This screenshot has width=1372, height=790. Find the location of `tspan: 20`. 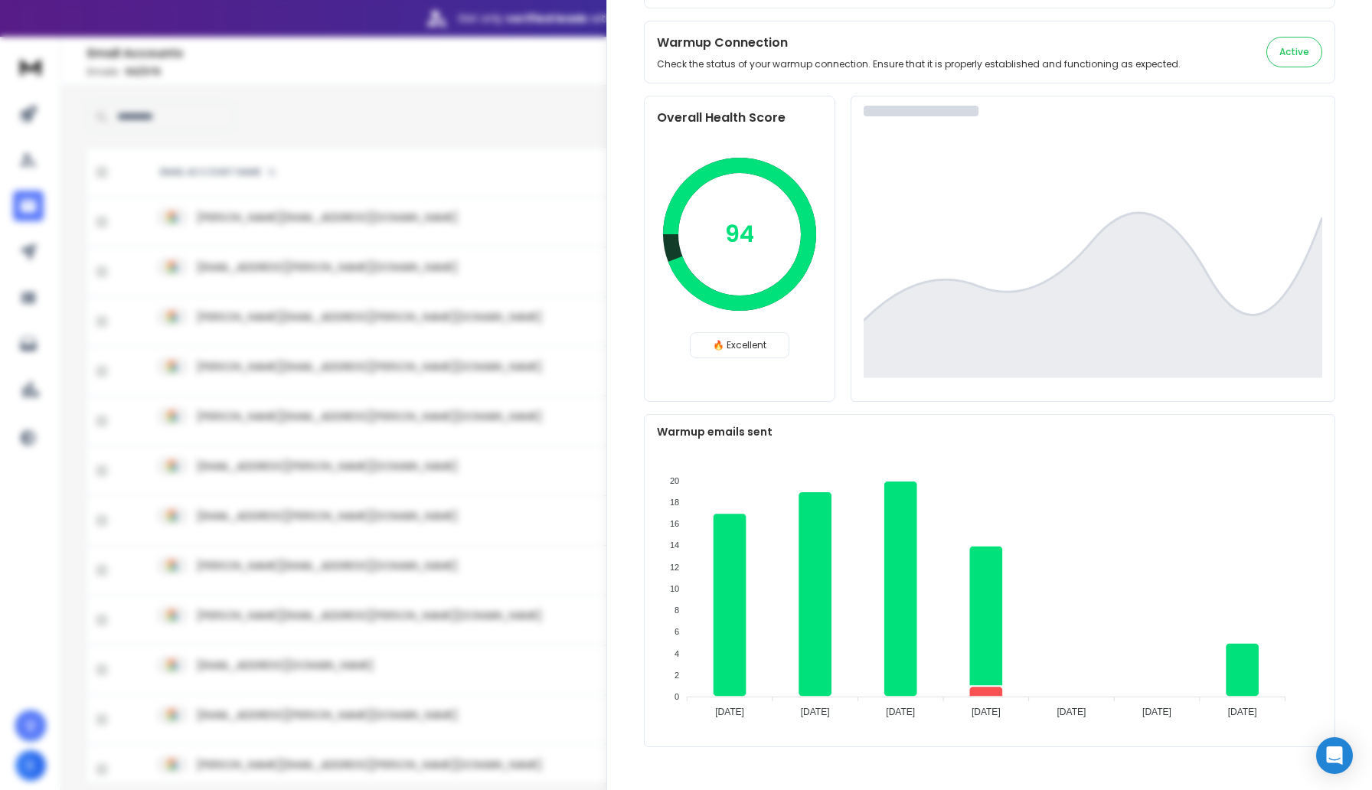

tspan: 20 is located at coordinates (675, 481).